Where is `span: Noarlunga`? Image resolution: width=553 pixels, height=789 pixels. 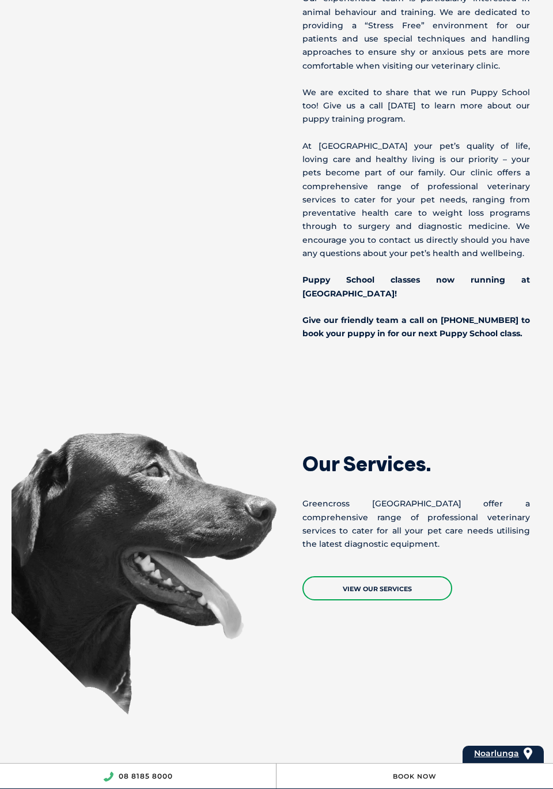
span: Noarlunga is located at coordinates (497, 753).